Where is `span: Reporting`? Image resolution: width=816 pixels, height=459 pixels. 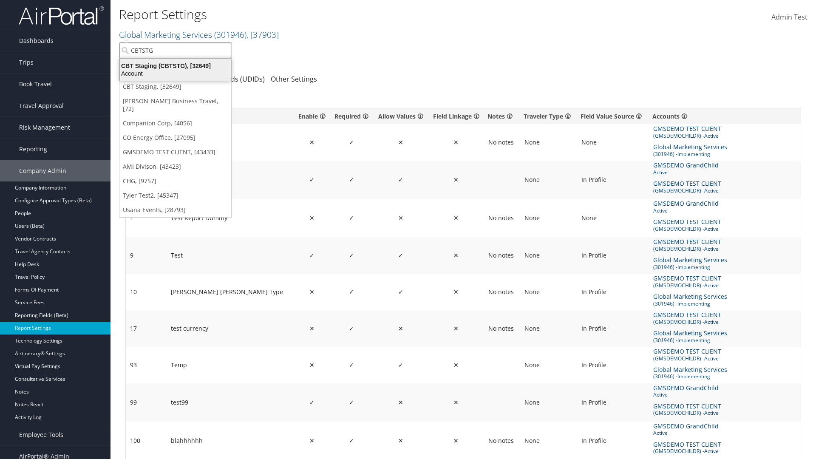
span: Reporting is located at coordinates (33, 149).